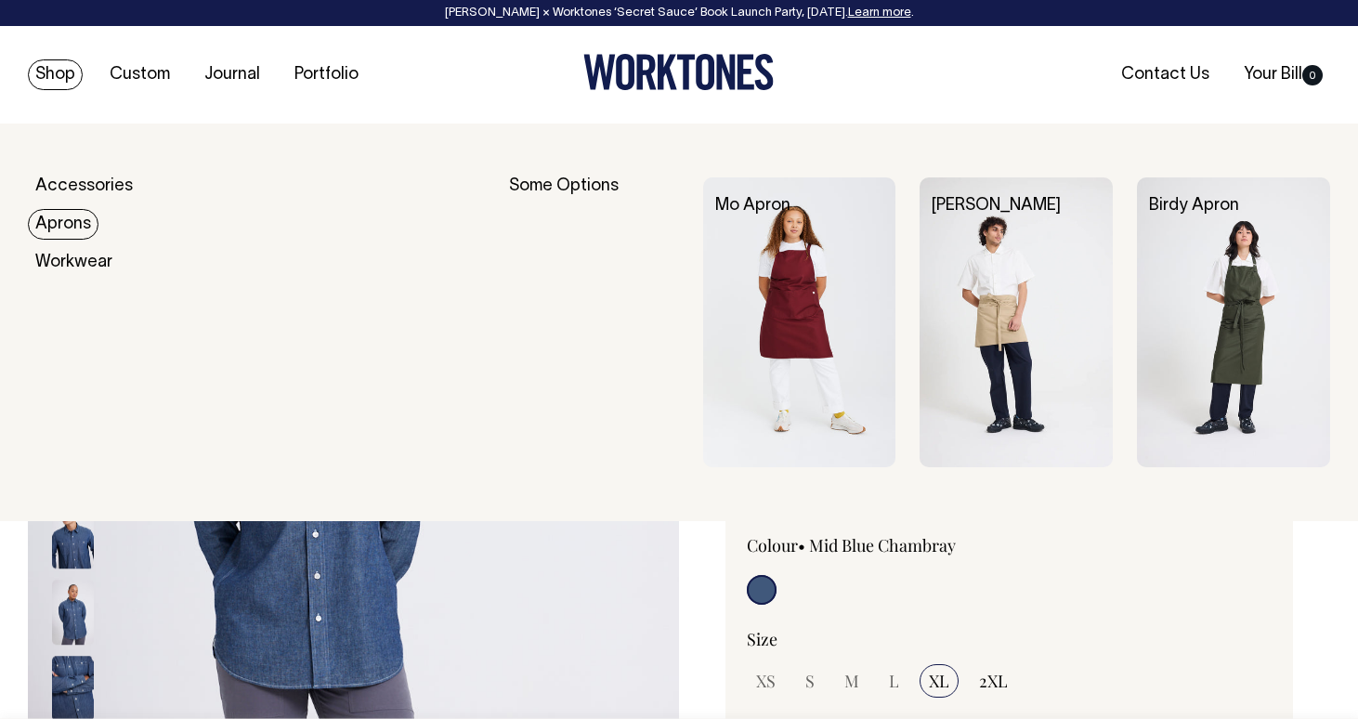 The image size is (1358, 719). Describe the element at coordinates (993, 681) in the screenshot. I see `span: 2XL` at that location.